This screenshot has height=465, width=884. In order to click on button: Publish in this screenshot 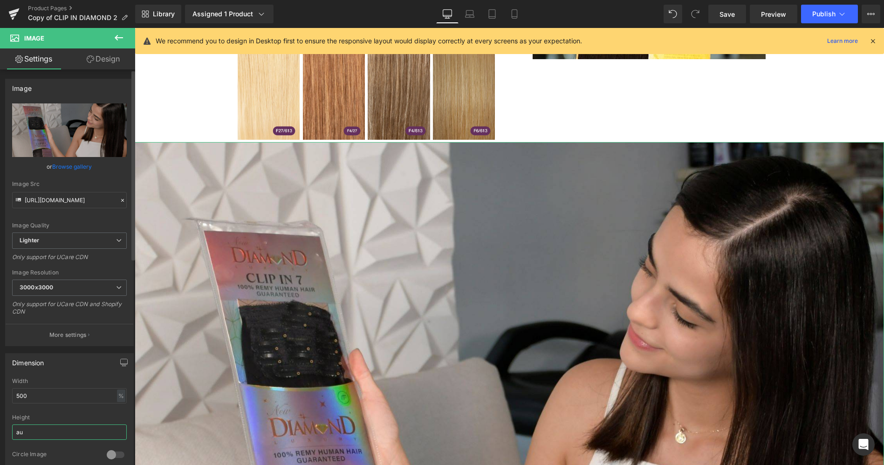, I will do `click(829, 14)`.